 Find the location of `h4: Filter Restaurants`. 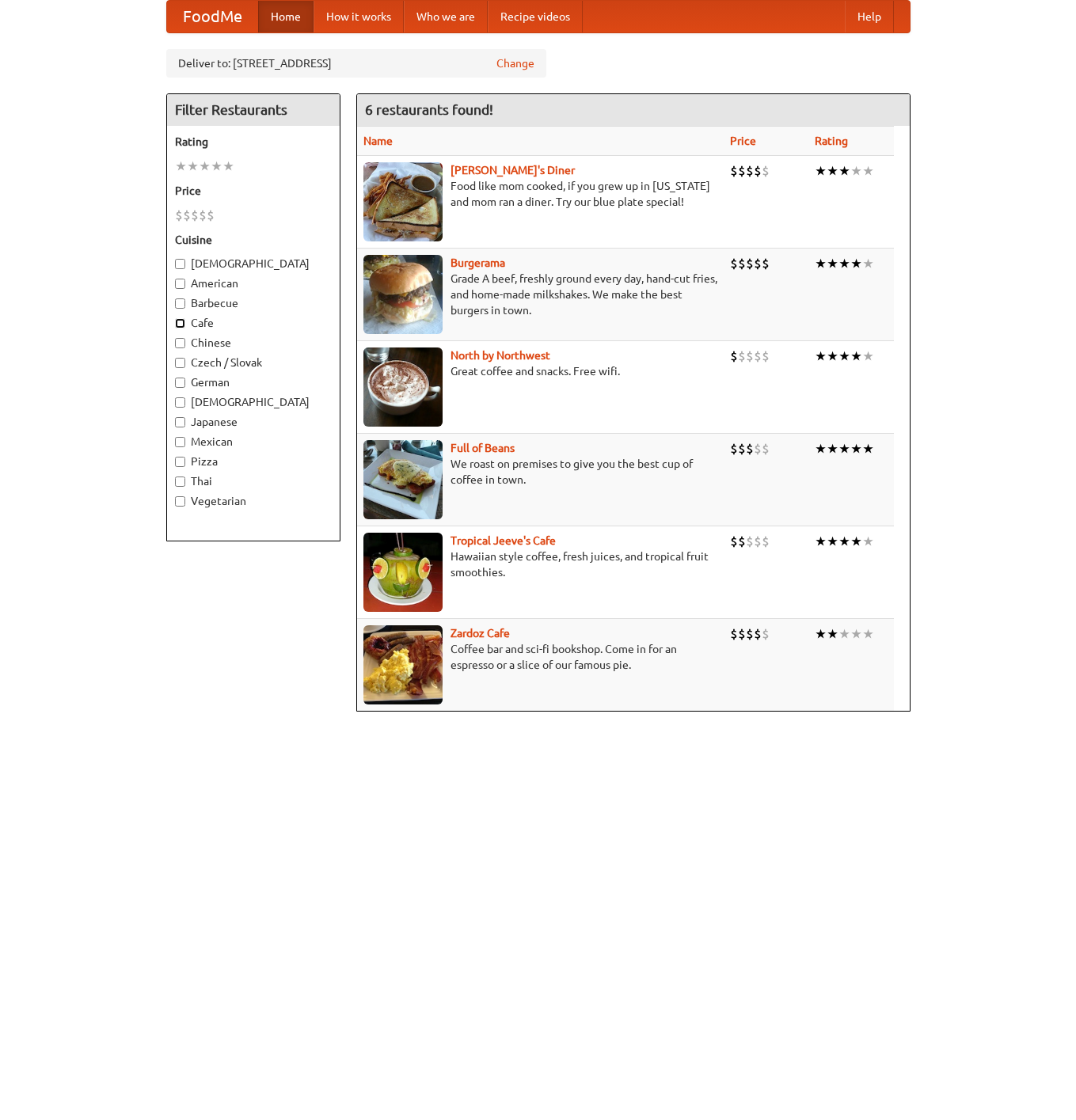

h4: Filter Restaurants is located at coordinates (254, 110).